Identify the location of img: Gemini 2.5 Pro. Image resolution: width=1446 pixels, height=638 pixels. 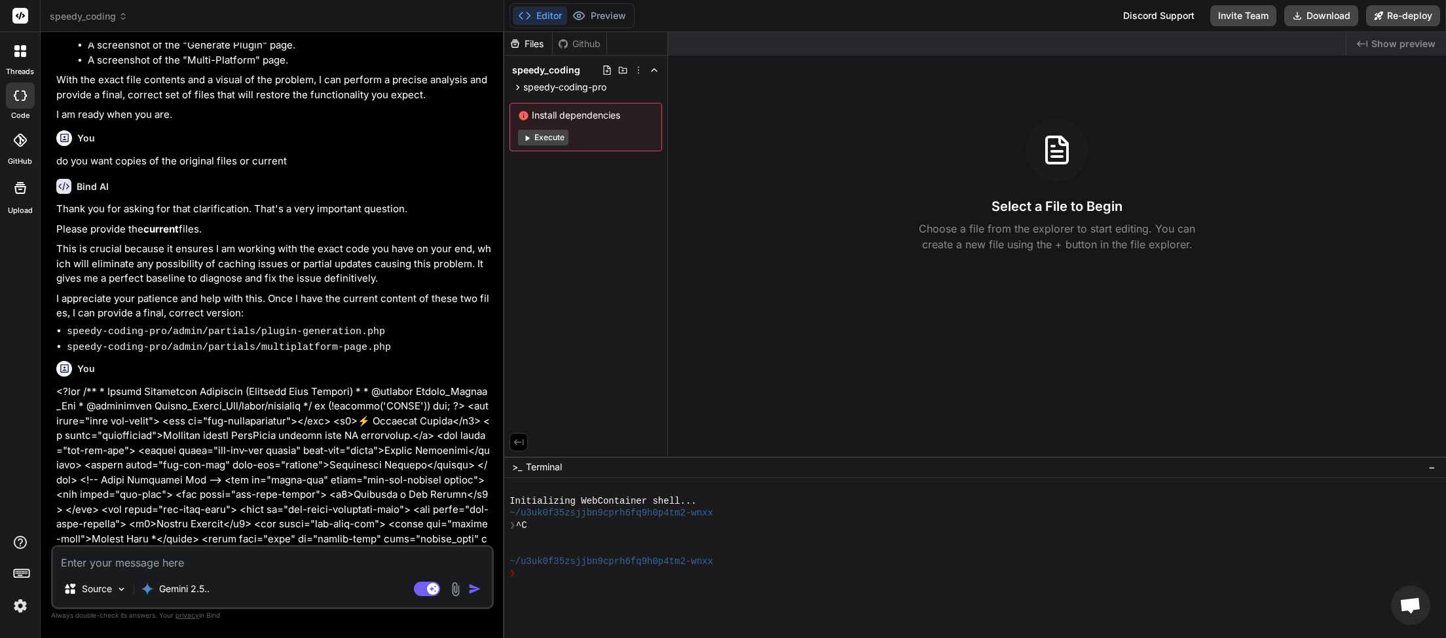
(147, 589).